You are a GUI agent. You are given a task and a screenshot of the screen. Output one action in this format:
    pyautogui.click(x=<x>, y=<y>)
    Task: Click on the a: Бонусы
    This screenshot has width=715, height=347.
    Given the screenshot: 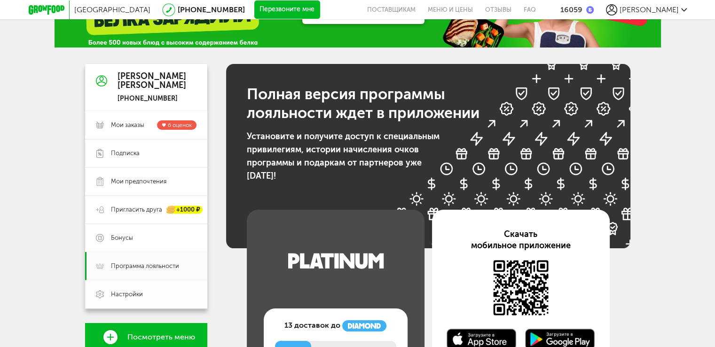 What is the action you would take?
    pyautogui.click(x=146, y=238)
    